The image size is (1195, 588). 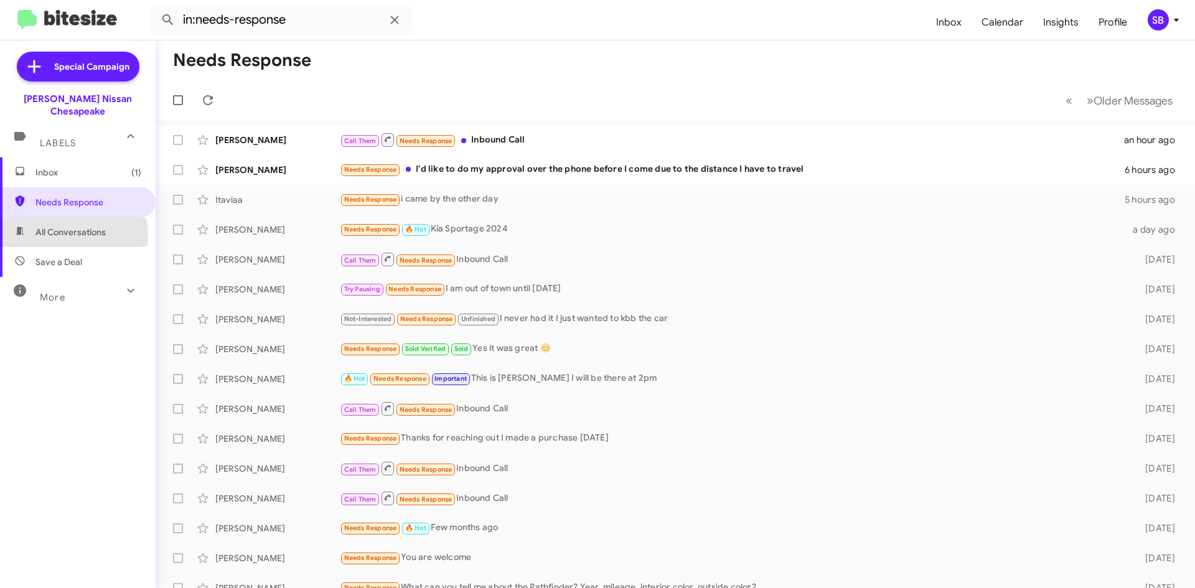 What do you see at coordinates (732, 348) in the screenshot?
I see `div: Yes it was great 😊` at bounding box center [732, 348].